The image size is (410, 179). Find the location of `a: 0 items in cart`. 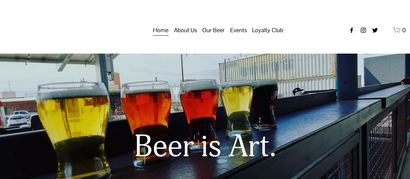

a: 0 items in cart is located at coordinates (400, 30).